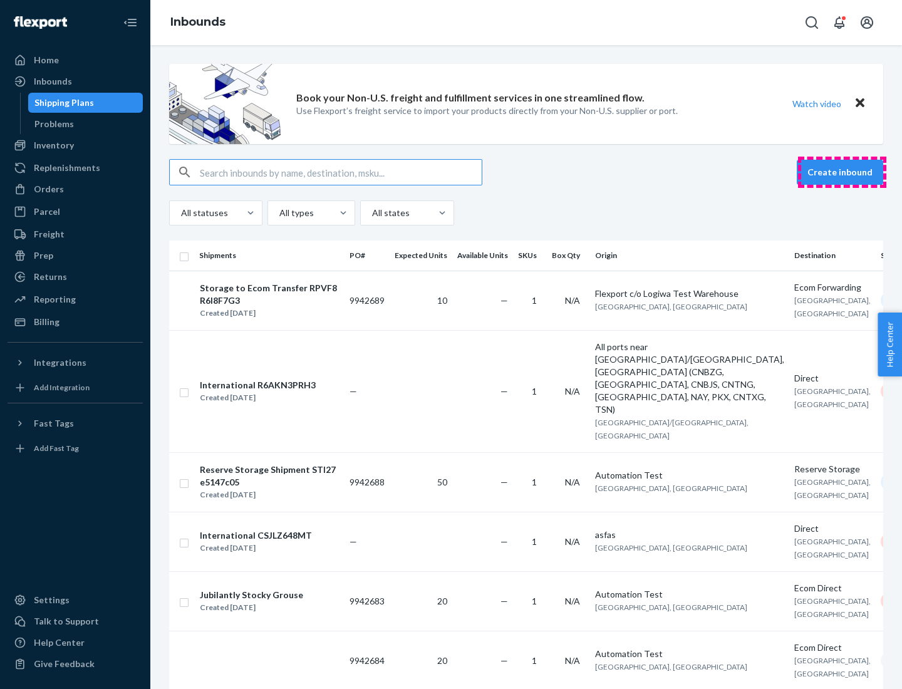 The image size is (902, 689). I want to click on span: 50, so click(442, 482).